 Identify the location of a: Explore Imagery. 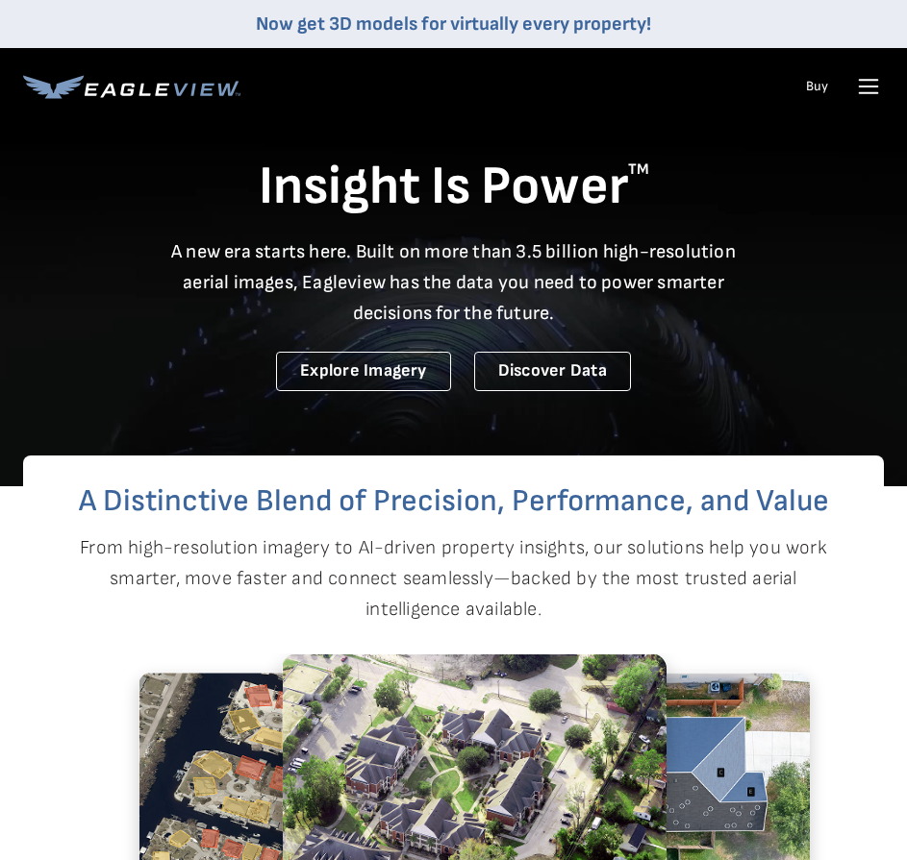
(363, 371).